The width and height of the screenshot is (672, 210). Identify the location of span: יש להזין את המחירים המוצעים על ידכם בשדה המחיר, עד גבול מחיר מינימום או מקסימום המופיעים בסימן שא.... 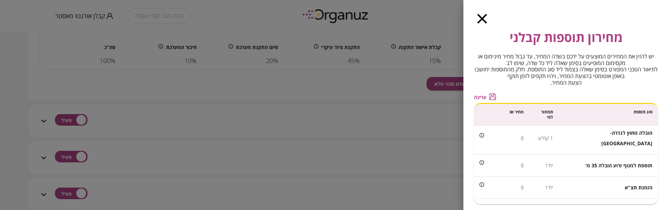
(566, 69).